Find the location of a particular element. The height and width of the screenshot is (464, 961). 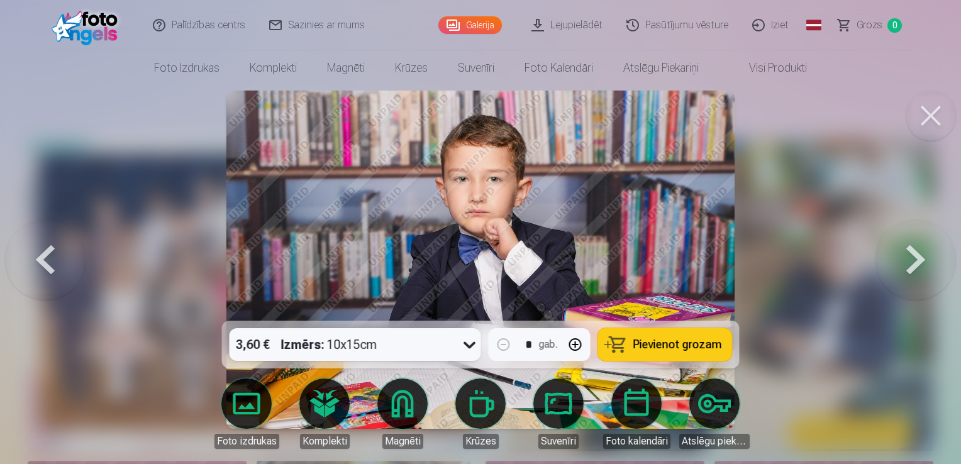

div: Atslēgu piekariņi is located at coordinates (715, 442).